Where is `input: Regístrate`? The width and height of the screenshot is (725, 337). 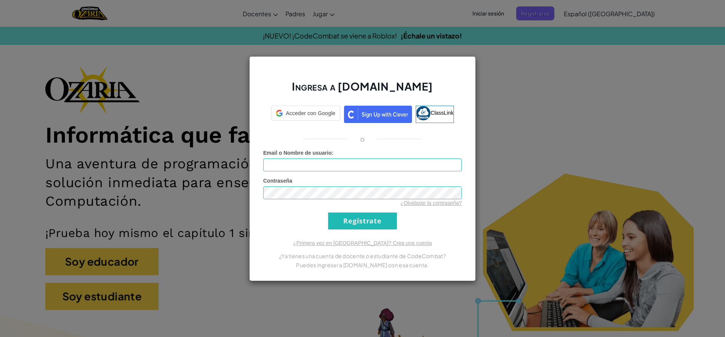 input: Regístrate is located at coordinates (362, 221).